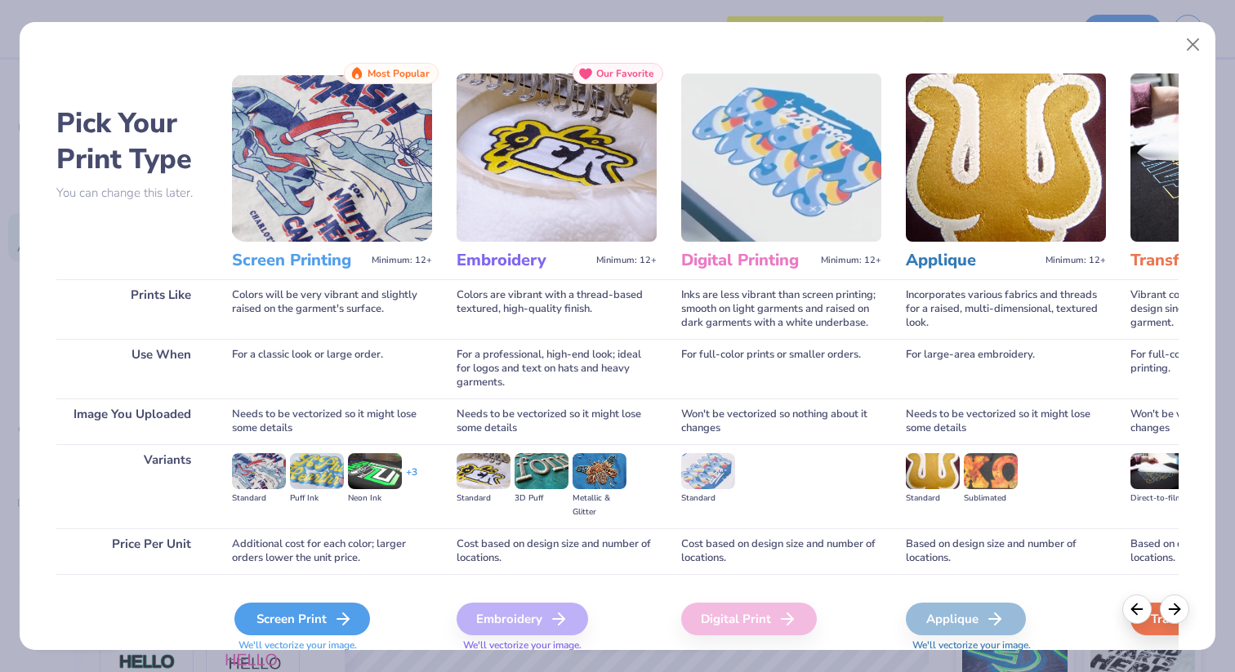 The height and width of the screenshot is (672, 1235). What do you see at coordinates (132, 193) in the screenshot?
I see `p: You can change this later.` at bounding box center [132, 193].